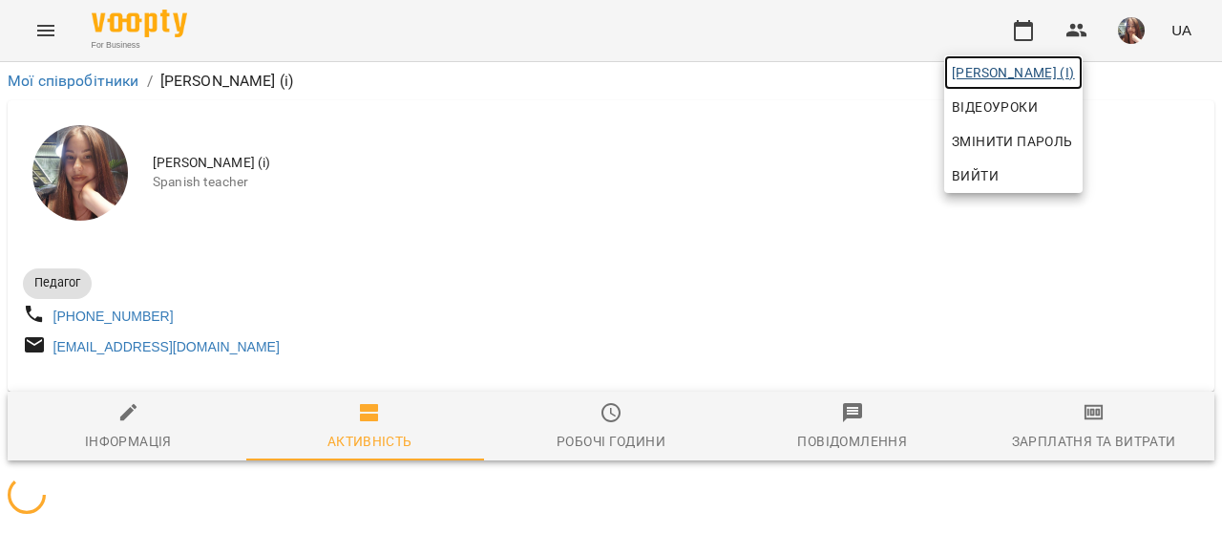  Describe the element at coordinates (975, 176) in the screenshot. I see `span: Вийти` at that location.